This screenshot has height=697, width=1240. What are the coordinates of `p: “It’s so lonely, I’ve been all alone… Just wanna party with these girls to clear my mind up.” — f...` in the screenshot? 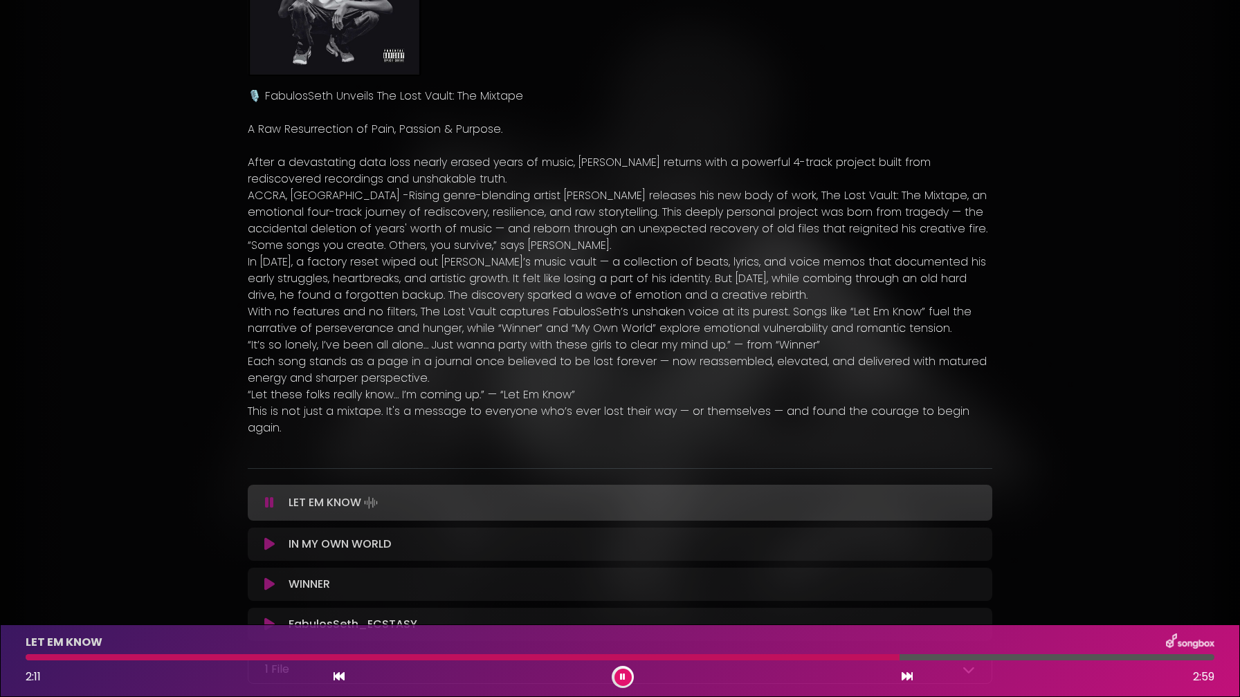 It's located at (620, 345).